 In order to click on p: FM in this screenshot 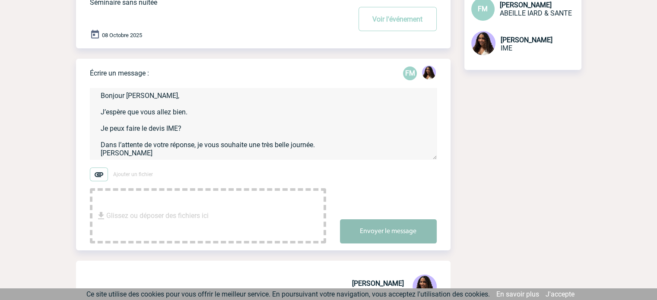, I will do `click(410, 73)`.